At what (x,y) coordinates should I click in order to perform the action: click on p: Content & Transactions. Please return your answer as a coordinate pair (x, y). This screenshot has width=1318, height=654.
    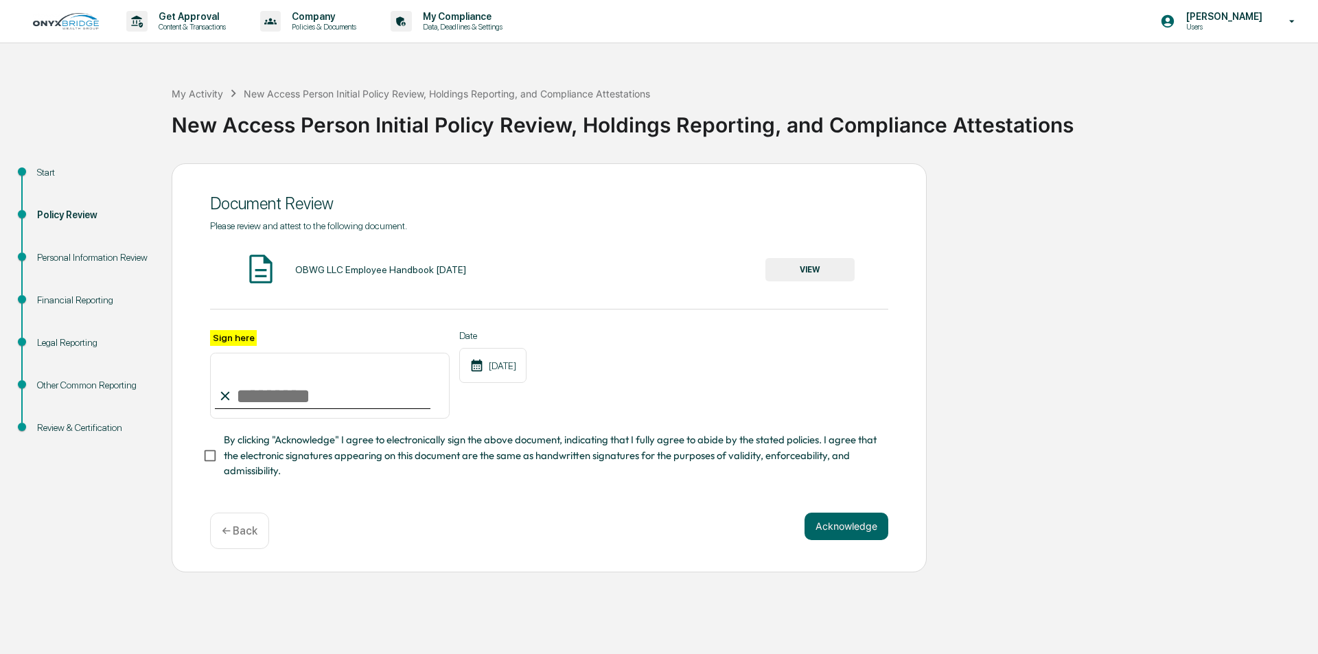
    Looking at the image, I should click on (190, 27).